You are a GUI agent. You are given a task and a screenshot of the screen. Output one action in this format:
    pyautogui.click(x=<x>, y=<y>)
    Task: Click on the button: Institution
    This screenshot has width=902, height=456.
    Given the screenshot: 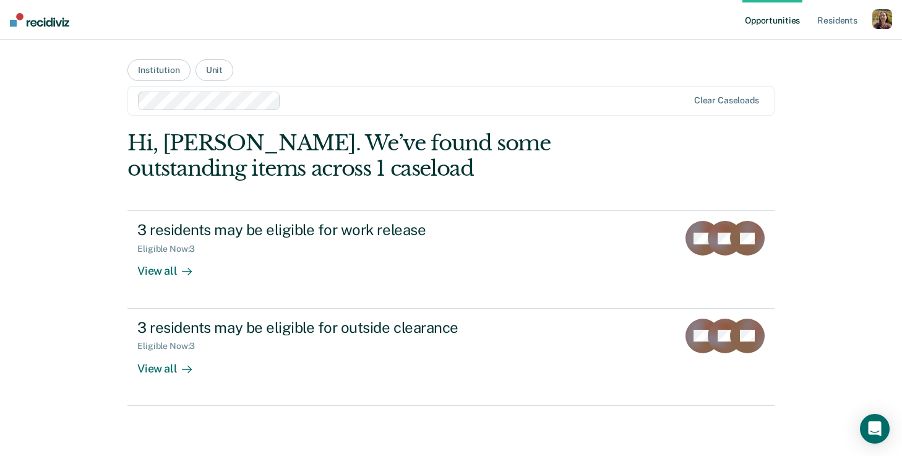 What is the action you would take?
    pyautogui.click(x=158, y=70)
    